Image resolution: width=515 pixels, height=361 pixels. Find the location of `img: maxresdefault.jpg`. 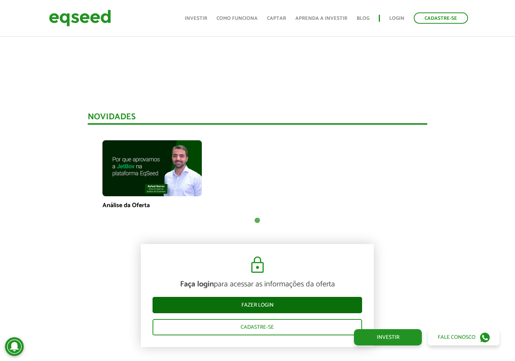

img: maxresdefault.jpg is located at coordinates (152, 168).